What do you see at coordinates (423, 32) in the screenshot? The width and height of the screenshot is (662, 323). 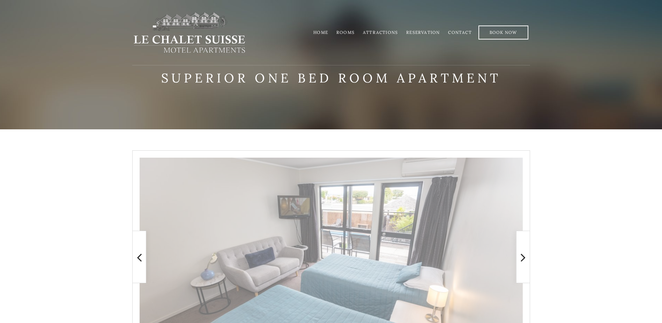 I see `a: Reservation` at bounding box center [423, 32].